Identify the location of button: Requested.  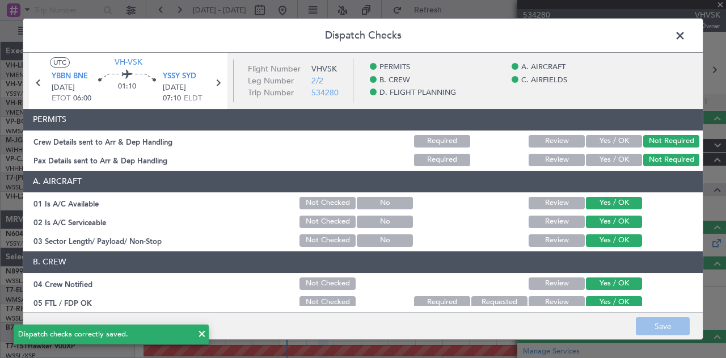
(499, 302).